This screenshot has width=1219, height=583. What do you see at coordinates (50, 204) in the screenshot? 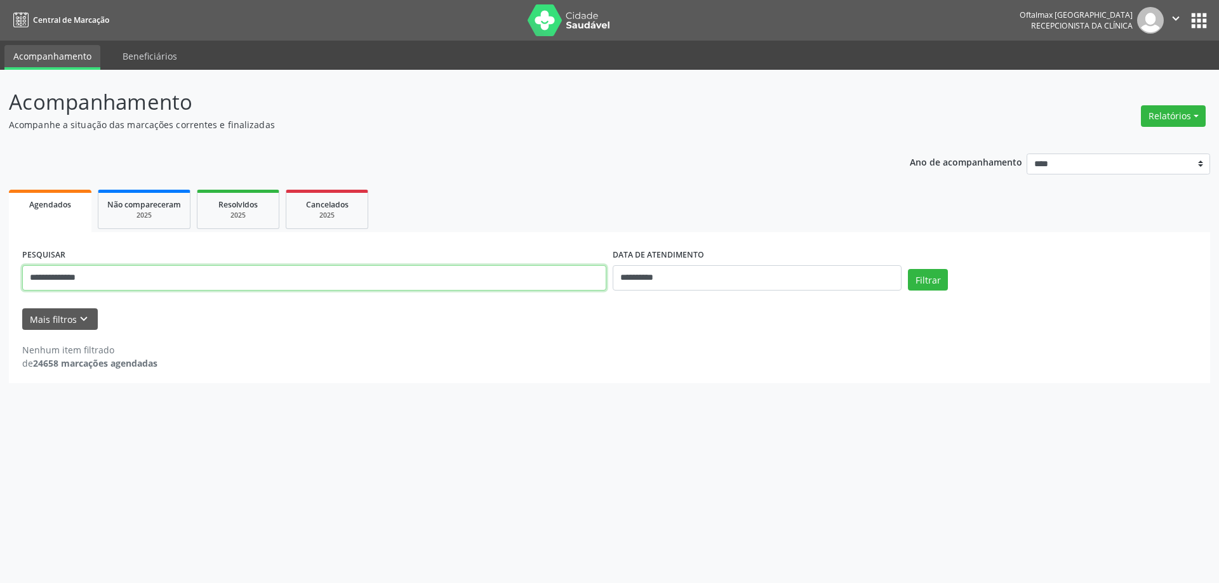
I see `span: Agendados` at bounding box center [50, 204].